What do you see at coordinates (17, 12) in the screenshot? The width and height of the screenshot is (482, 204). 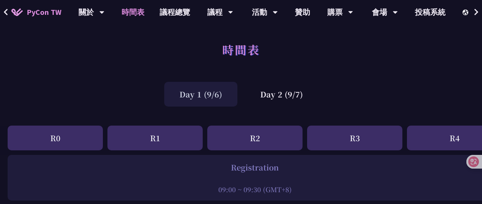 I see `img: Home icon of PyCon TW 2025` at bounding box center [17, 12].